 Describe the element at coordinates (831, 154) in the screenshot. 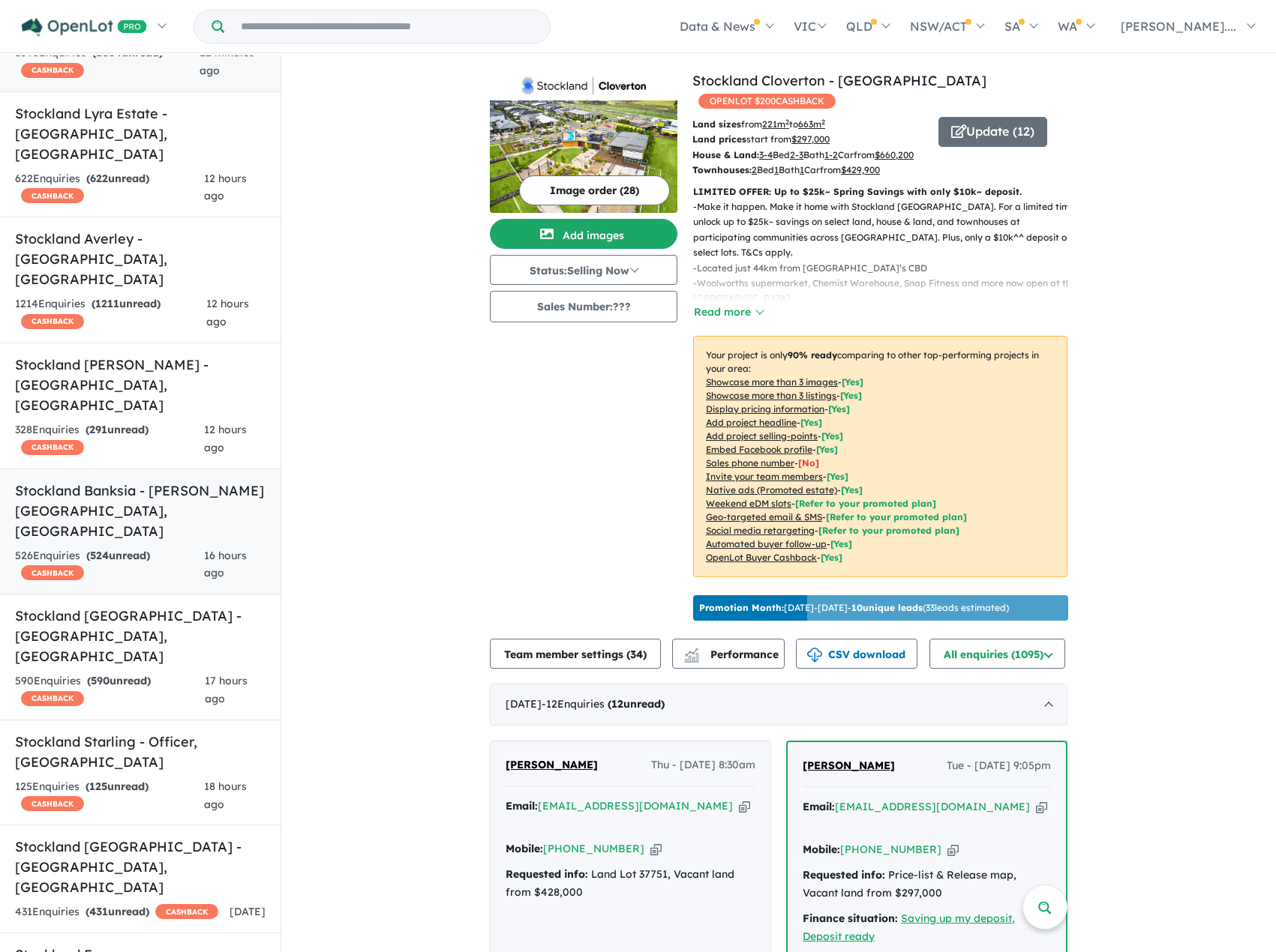

I see `u: 1-2` at that location.